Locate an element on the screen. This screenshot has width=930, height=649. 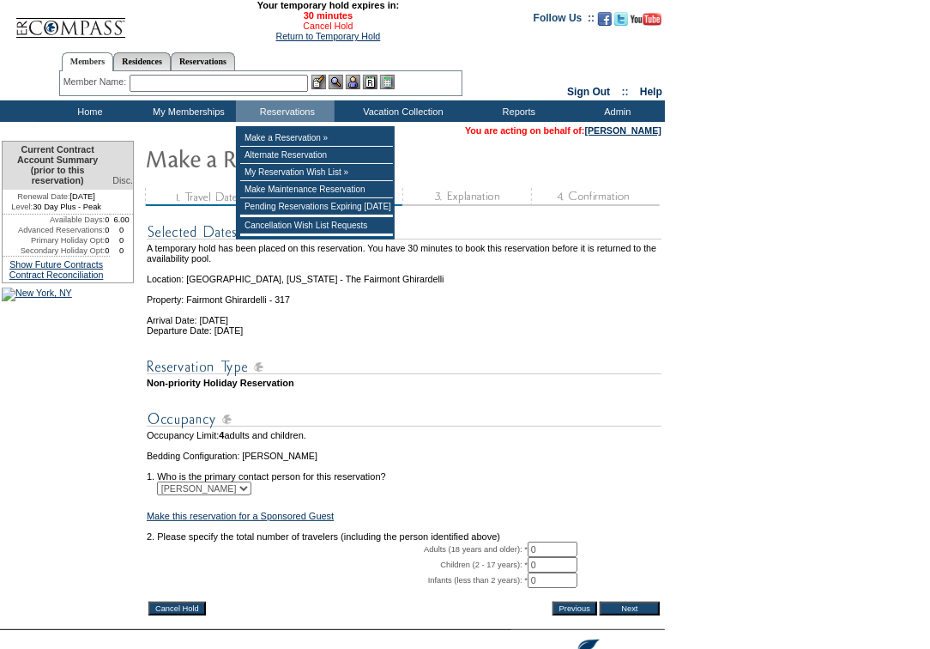
td: A temporary hold has been placed on this reservation. You have 30 minutes to book this reservatio... is located at coordinates (404, 253).